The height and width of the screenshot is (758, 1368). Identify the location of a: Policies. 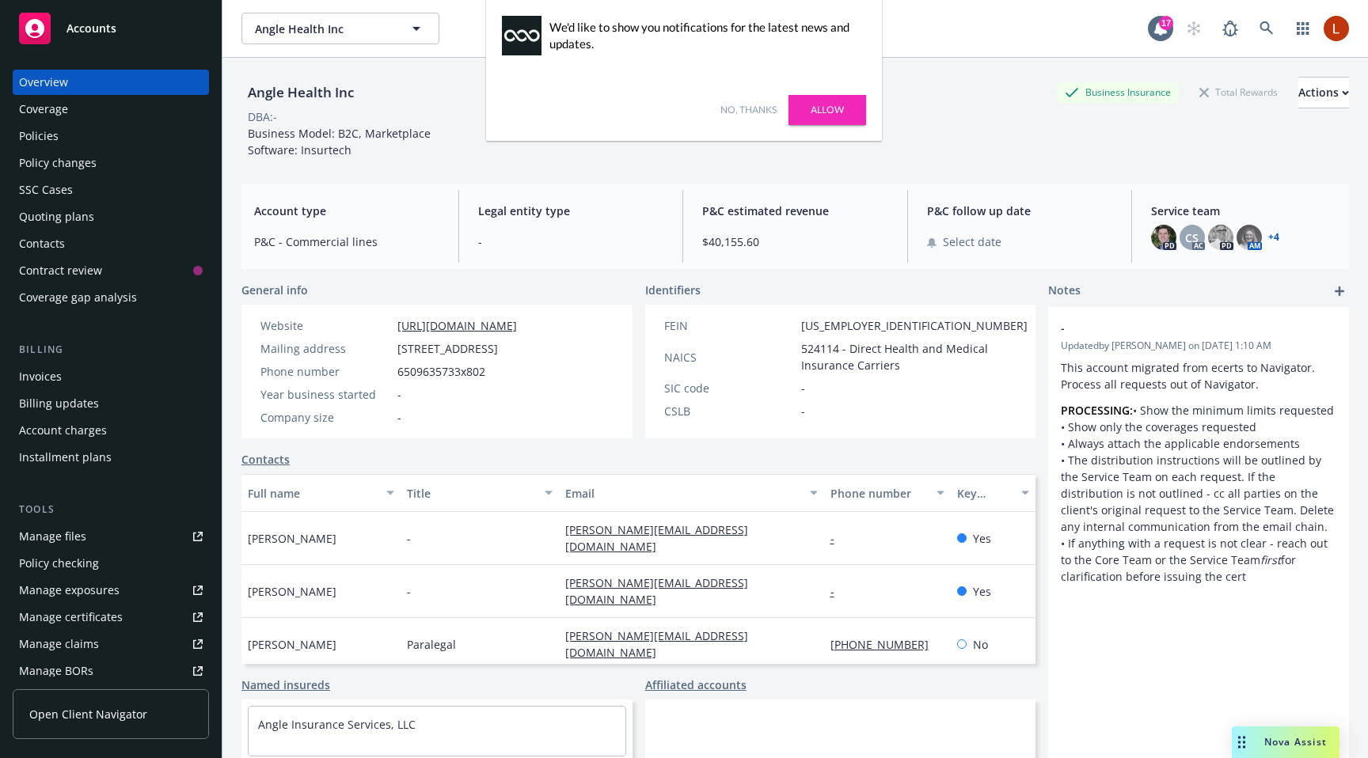
(111, 136).